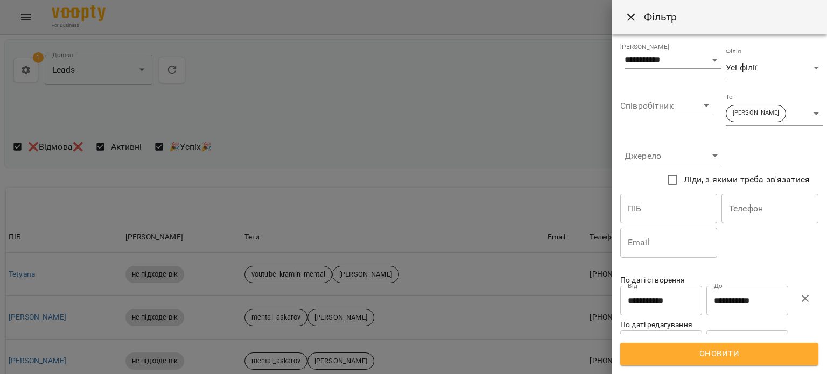  Describe the element at coordinates (731, 97) in the screenshot. I see `label: Тег` at that location.